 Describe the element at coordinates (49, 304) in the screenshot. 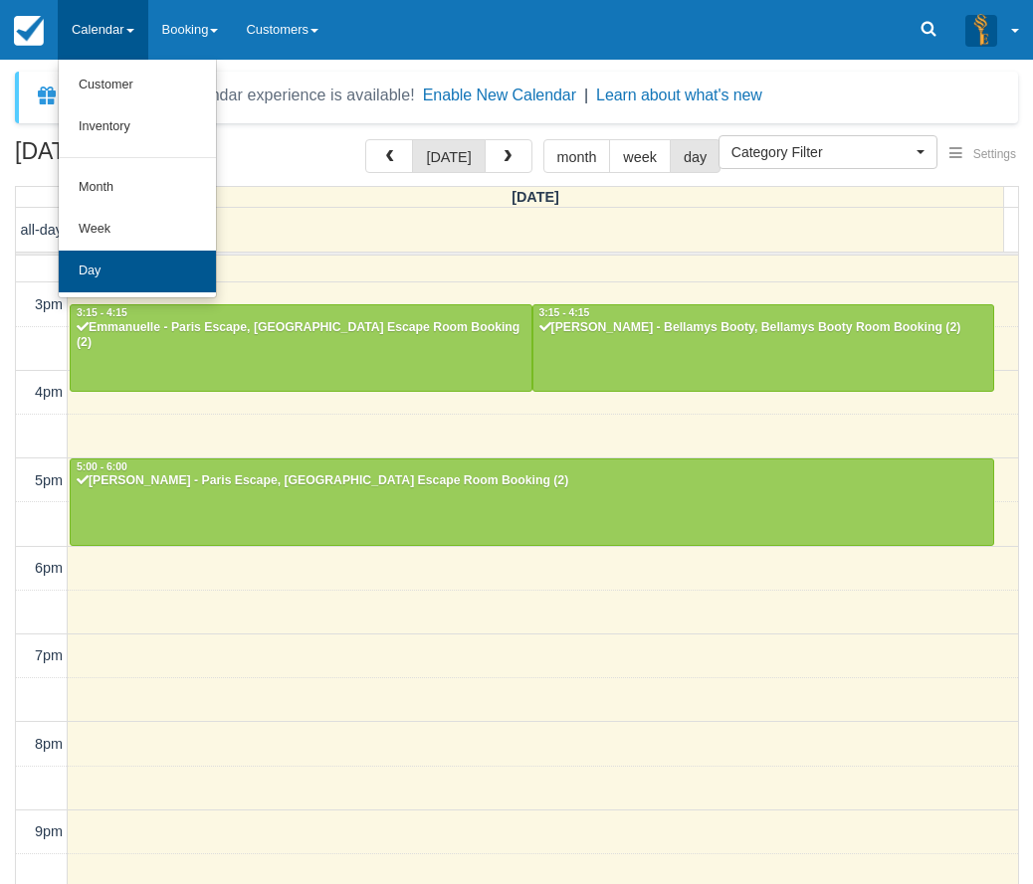

I see `span: 3pm` at that location.